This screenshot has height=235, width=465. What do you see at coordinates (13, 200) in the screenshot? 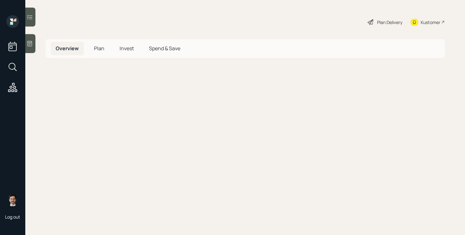
I see `img: jonah-coleman-headshot.png` at bounding box center [13, 200].